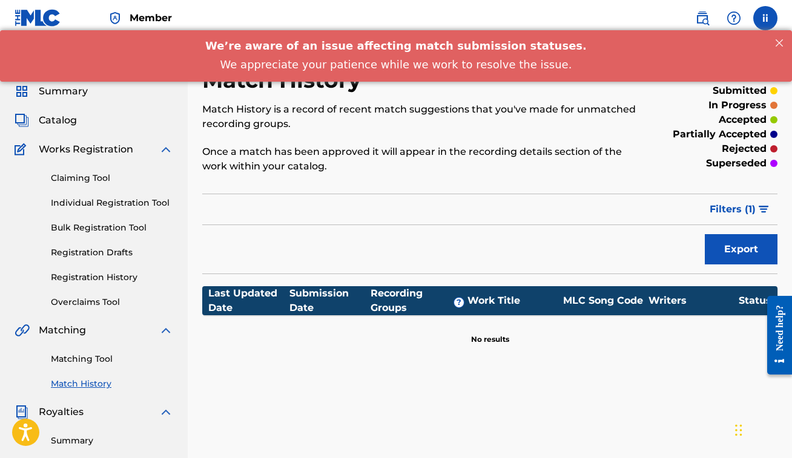 This screenshot has height=458, width=792. Describe the element at coordinates (45, 120) in the screenshot. I see `a: CatalogCatalog` at that location.